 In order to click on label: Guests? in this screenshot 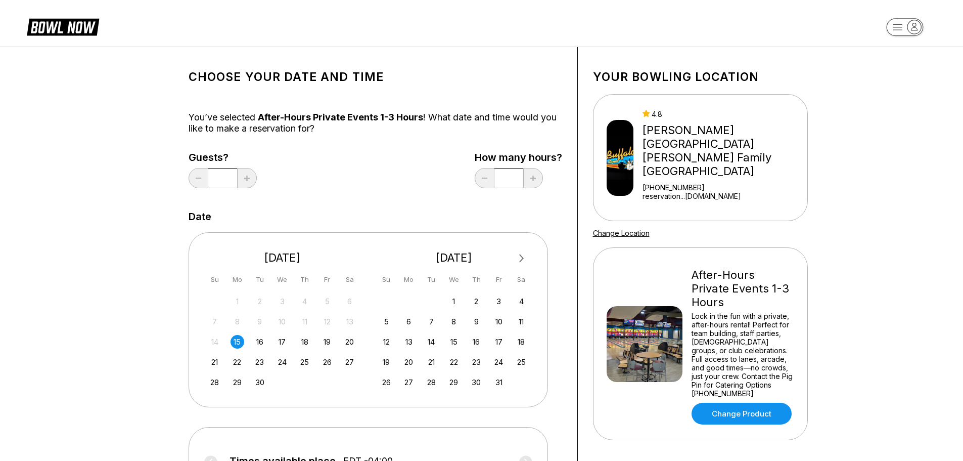, I will do `click(222, 157)`.